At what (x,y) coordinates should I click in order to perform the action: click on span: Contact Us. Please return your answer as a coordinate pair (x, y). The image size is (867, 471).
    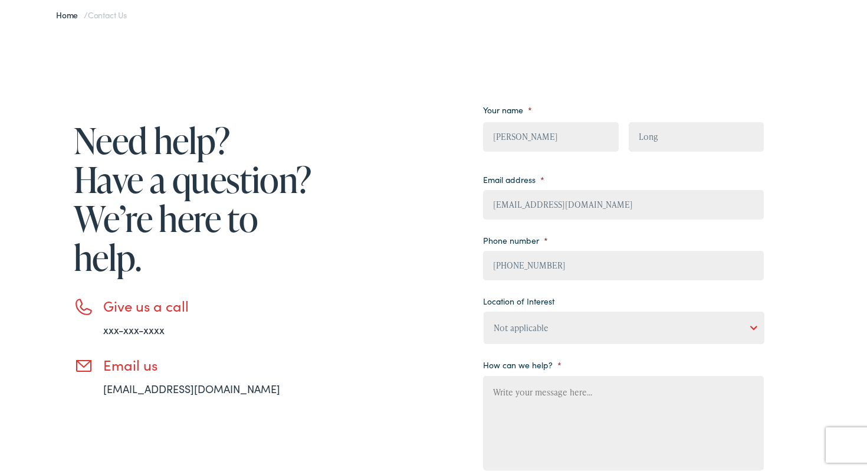
    Looking at the image, I should click on (107, 15).